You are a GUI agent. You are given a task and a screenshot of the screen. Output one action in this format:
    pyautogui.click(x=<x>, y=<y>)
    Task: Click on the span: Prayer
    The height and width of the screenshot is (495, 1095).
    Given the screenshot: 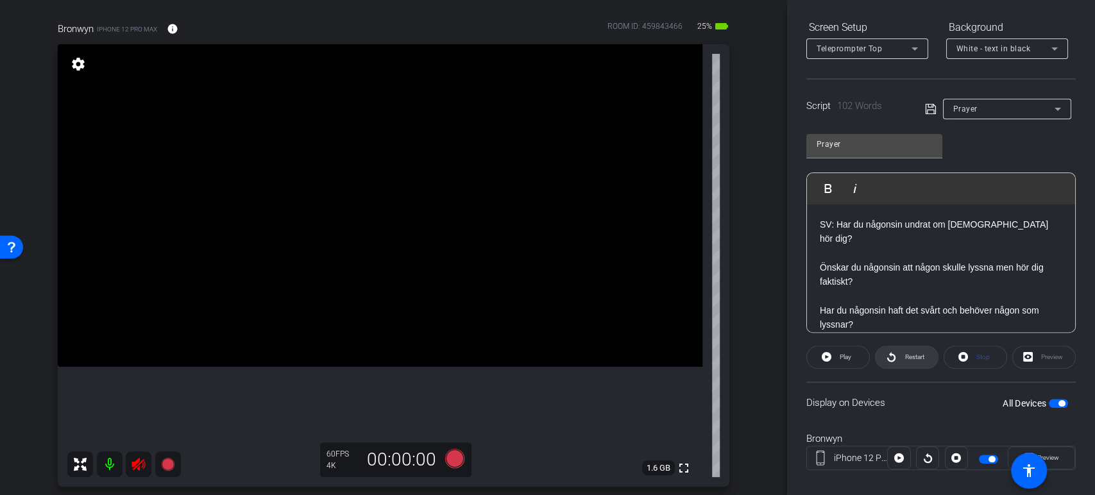 What is the action you would take?
    pyautogui.click(x=965, y=109)
    